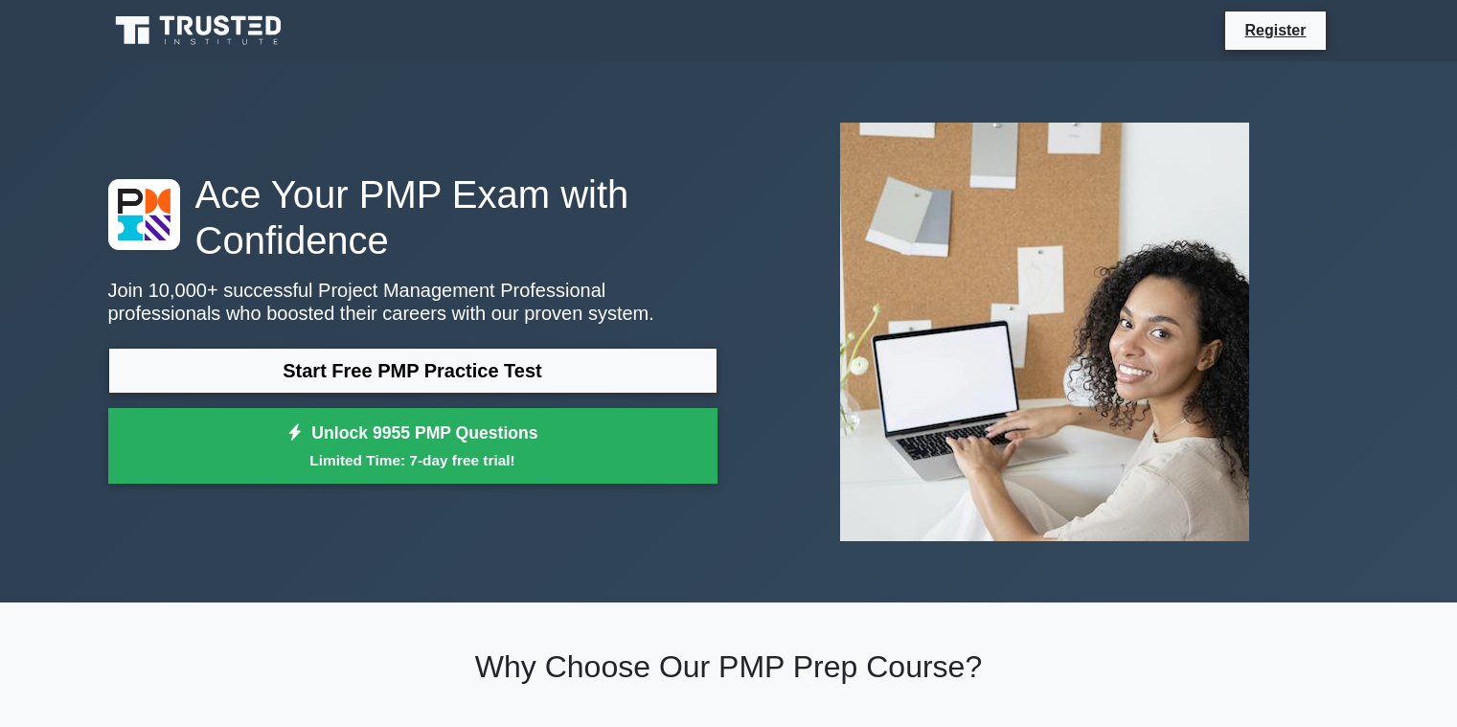  What do you see at coordinates (413, 446) in the screenshot?
I see `a: Unlock 9955 PMP QuestionsLimited Time: 7-day free trial!` at bounding box center [413, 446].